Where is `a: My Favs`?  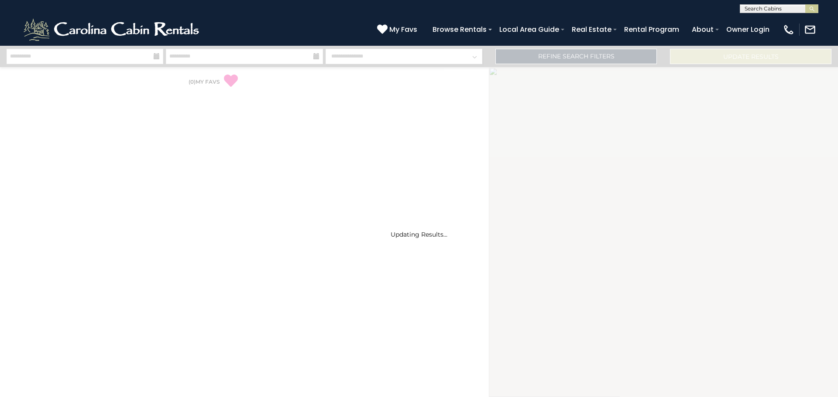
a: My Favs is located at coordinates (398, 30).